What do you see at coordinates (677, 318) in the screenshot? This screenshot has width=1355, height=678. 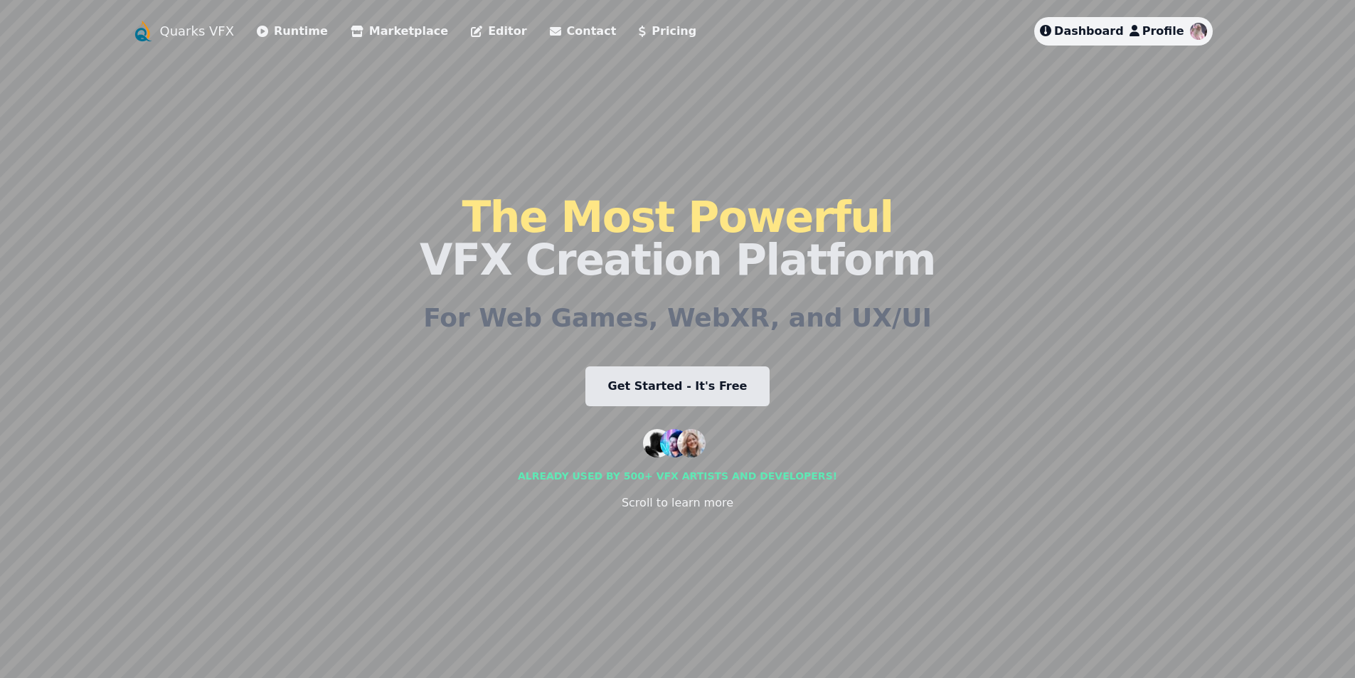 I see `h2: For Web Games, WebXR, and UX/UI` at bounding box center [677, 318].